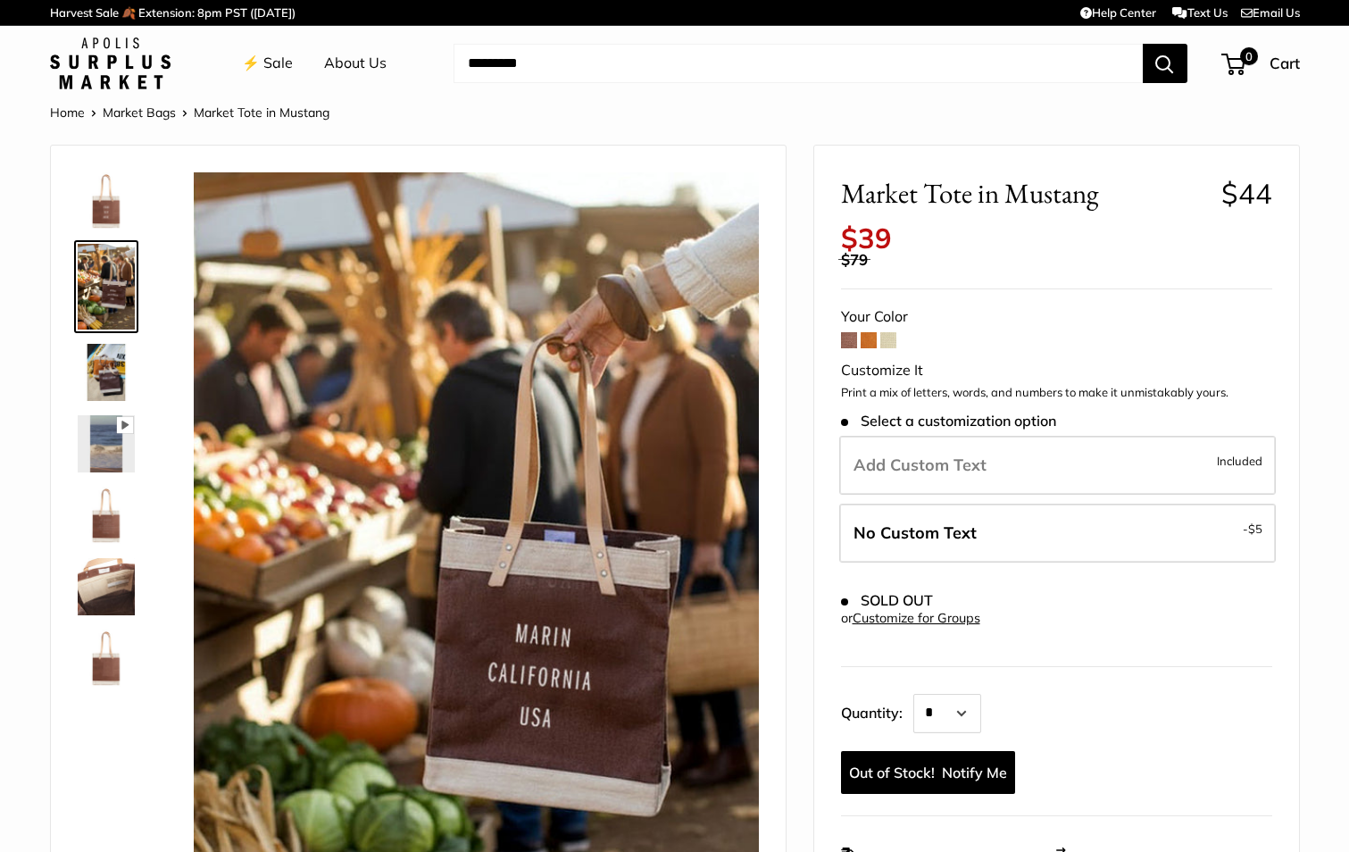 The width and height of the screenshot is (1349, 852). Describe the element at coordinates (1246, 193) in the screenshot. I see `span: $44` at that location.